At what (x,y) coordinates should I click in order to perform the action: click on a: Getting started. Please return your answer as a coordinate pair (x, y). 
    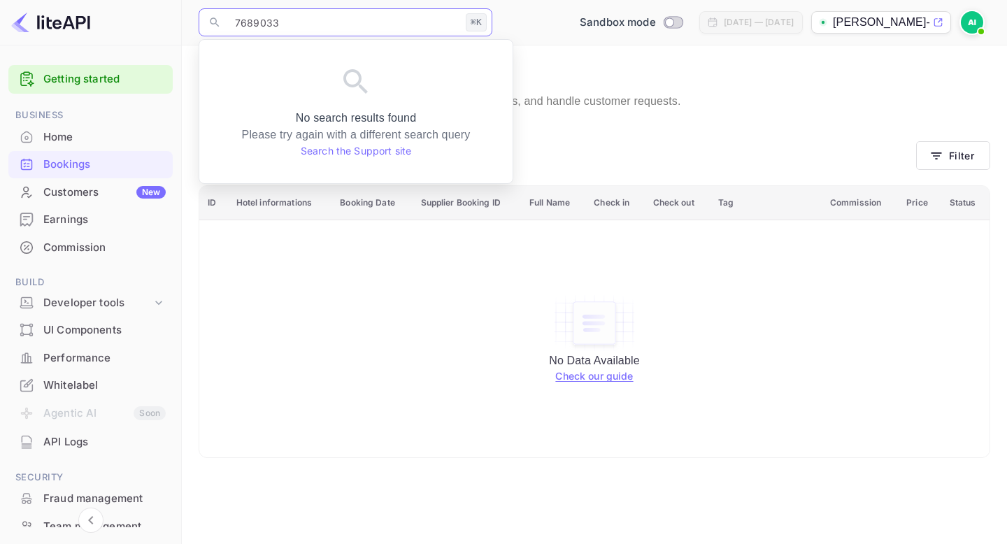
    Looking at the image, I should click on (104, 79).